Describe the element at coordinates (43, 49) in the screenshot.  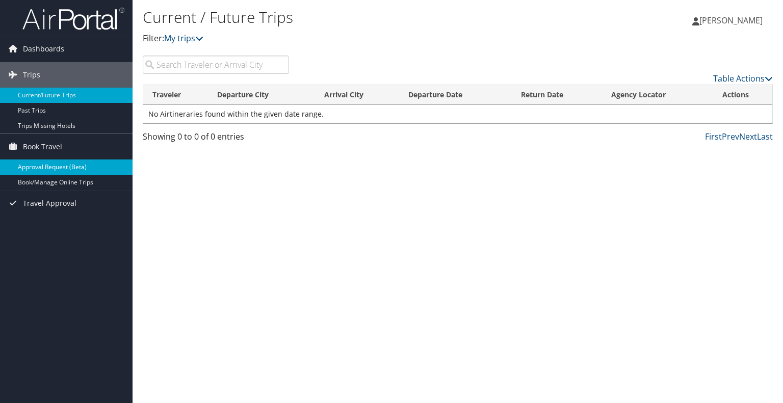
I see `span: Dashboards` at that location.